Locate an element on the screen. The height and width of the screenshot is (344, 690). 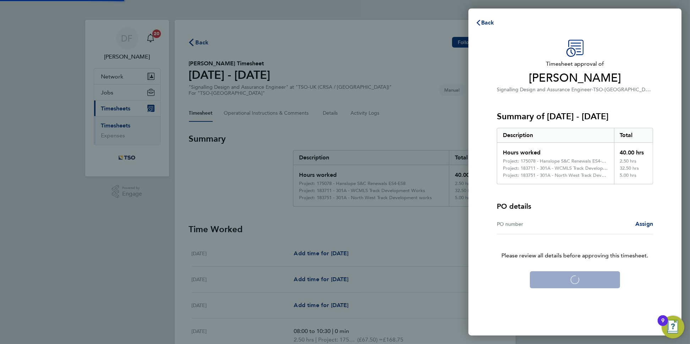
span: Back is located at coordinates (488, 22).